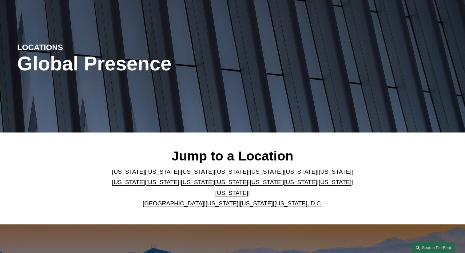  Describe the element at coordinates (433, 247) in the screenshot. I see `a: Search this site` at that location.